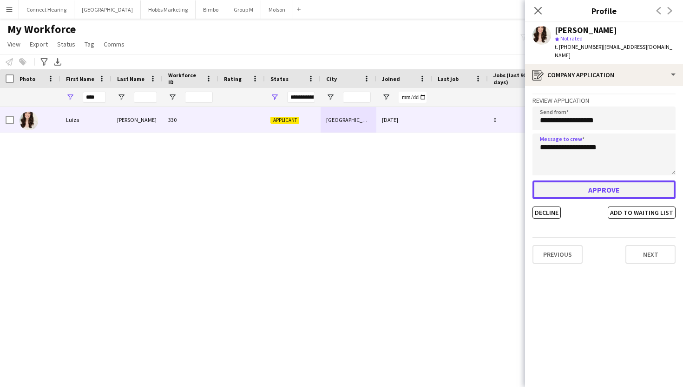 Image resolution: width=683 pixels, height=387 pixels. I want to click on button: Approve, so click(604, 190).